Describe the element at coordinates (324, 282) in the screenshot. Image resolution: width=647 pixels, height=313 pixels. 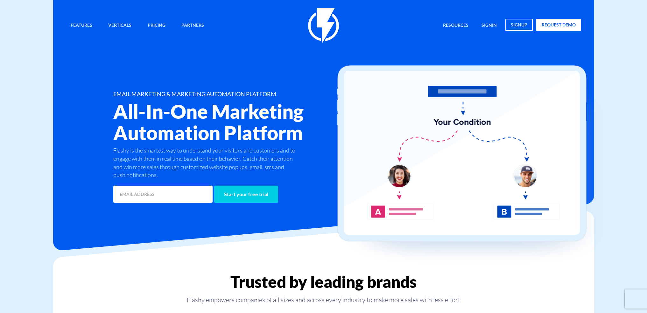
I see `h2: Trusted by leading brands` at that location.